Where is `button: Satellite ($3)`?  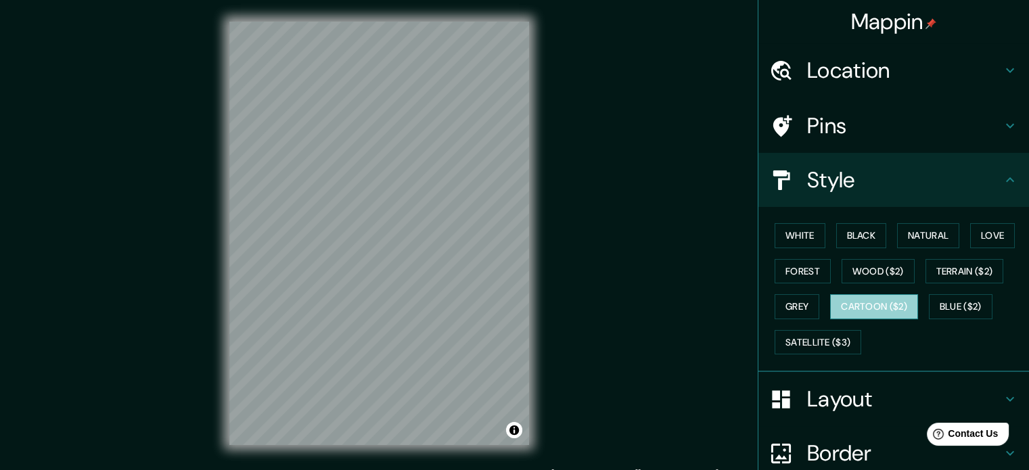 button: Satellite ($3) is located at coordinates (818, 342).